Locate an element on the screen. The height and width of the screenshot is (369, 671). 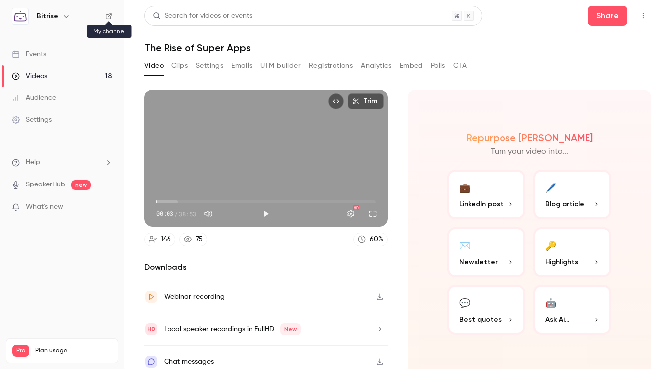
span: Pro is located at coordinates (21, 350).